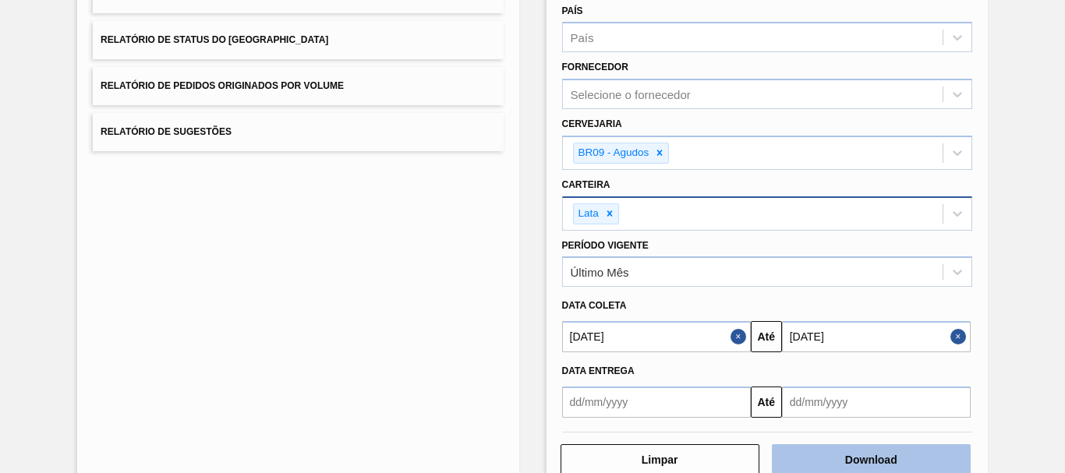 The height and width of the screenshot is (473, 1065). What do you see at coordinates (594, 306) in the screenshot?
I see `span: Data coleta` at bounding box center [594, 306].